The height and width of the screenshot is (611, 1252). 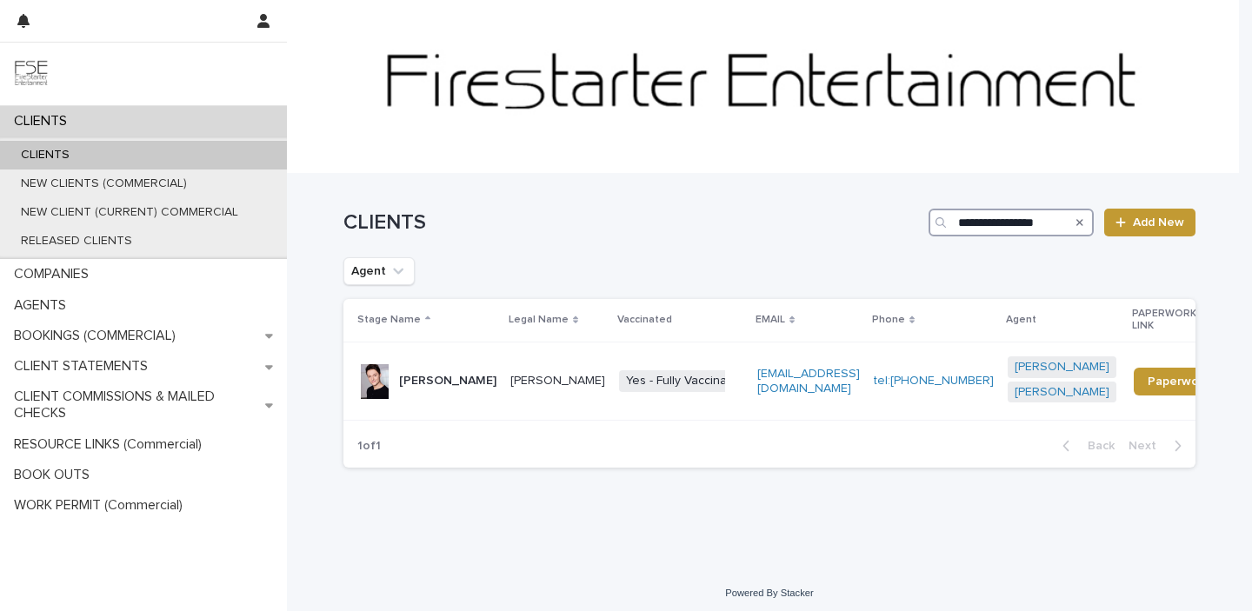 What do you see at coordinates (55, 475) in the screenshot?
I see `p: BOOK OUTS` at bounding box center [55, 475].